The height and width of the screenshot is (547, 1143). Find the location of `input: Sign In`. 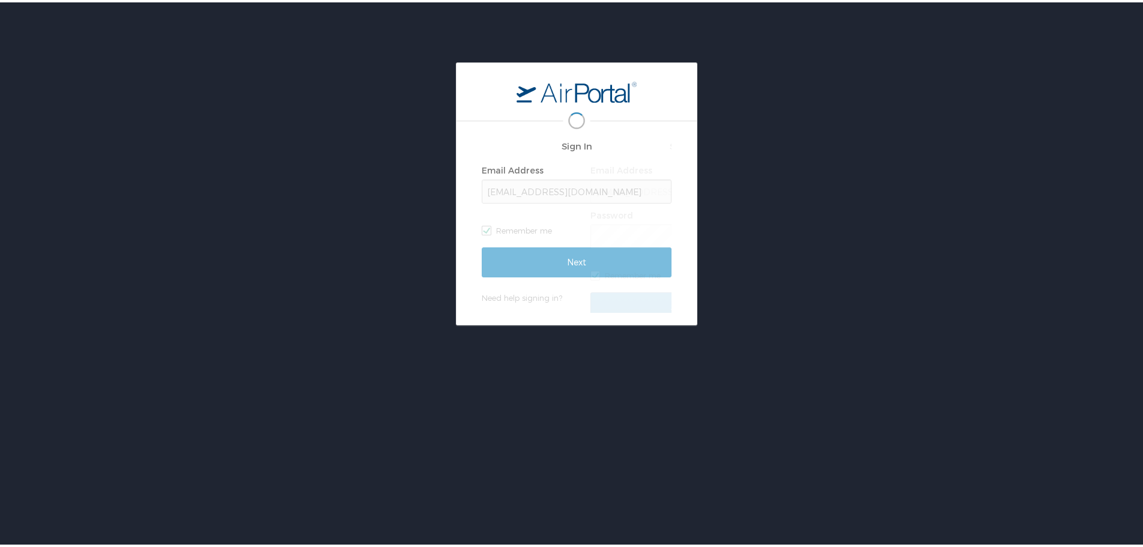

input: Sign In is located at coordinates (685, 305).